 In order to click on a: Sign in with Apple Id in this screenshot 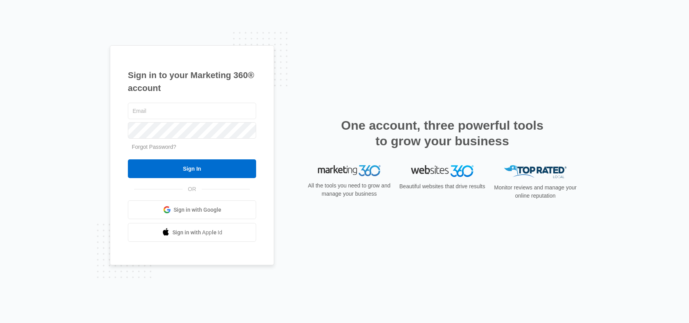, I will do `click(192, 233)`.